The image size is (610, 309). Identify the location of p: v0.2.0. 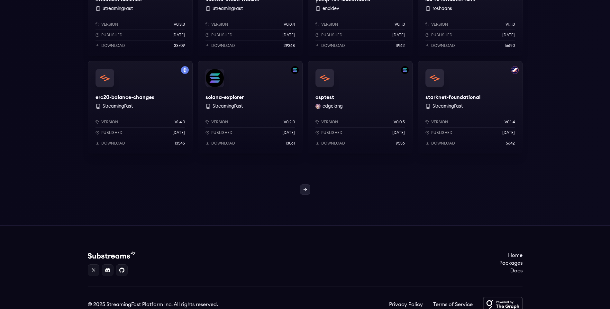
(289, 122).